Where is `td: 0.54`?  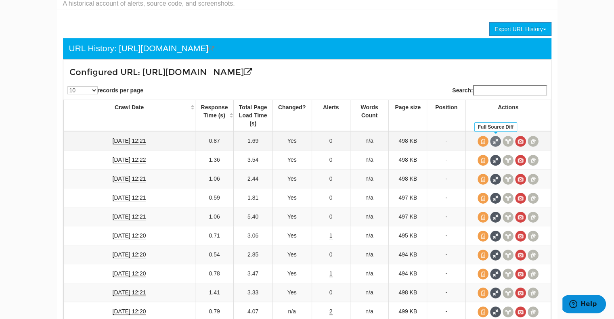
td: 0.54 is located at coordinates (214, 255).